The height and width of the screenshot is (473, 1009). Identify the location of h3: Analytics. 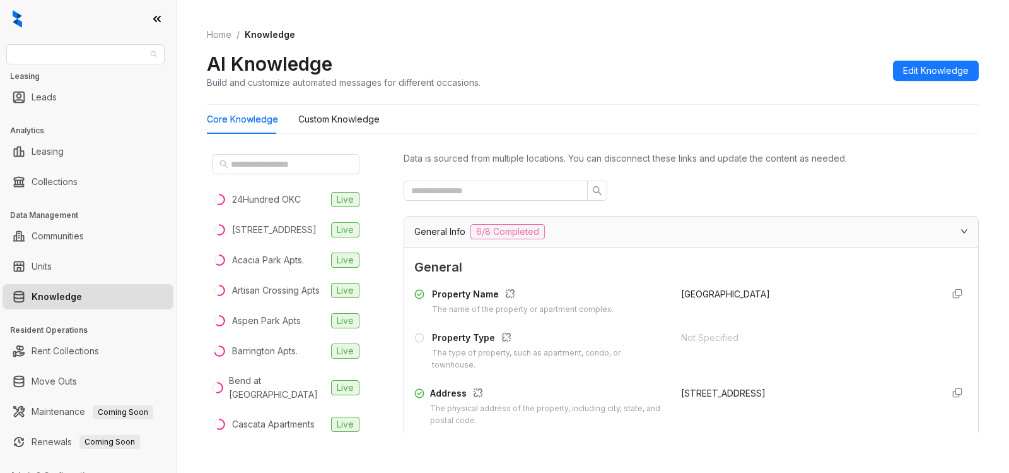
(93, 131).